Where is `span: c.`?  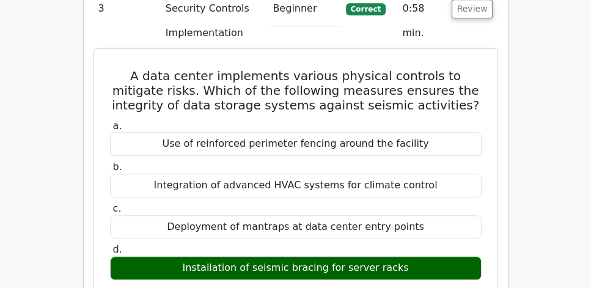
span: c. is located at coordinates (117, 208).